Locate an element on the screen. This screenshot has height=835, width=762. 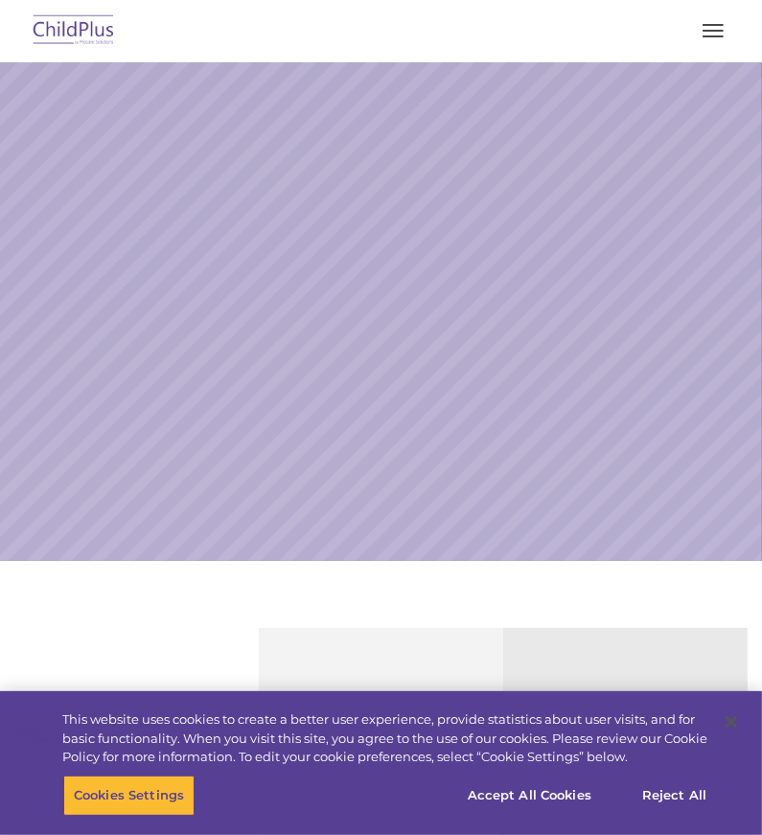
button: Close is located at coordinates (731, 721).